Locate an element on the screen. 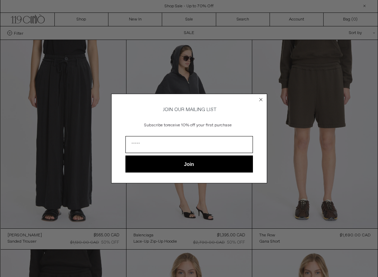  span: Subscribe to is located at coordinates (156, 125).